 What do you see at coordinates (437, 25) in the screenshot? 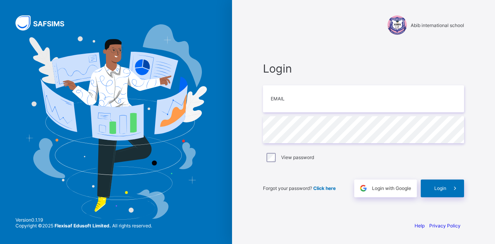
I see `span: Abib international school` at bounding box center [437, 25].